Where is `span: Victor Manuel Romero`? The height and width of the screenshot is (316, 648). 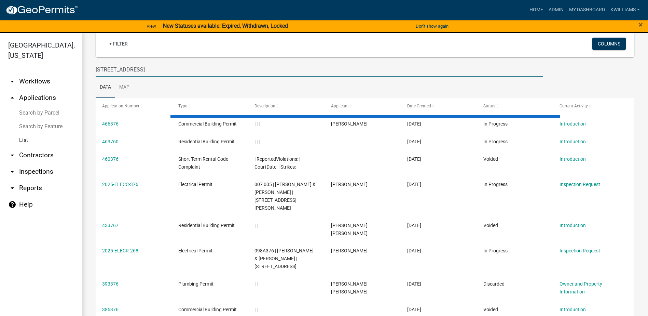 span: Victor Manuel Romero is located at coordinates (349, 287).